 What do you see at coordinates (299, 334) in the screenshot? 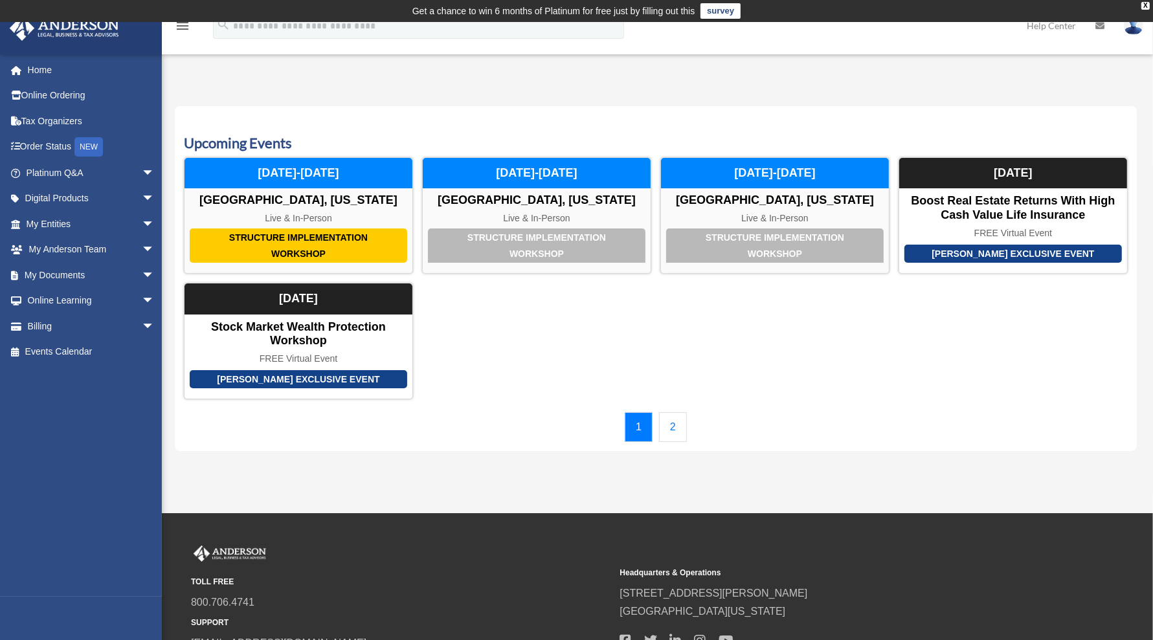
I see `div: Stock Market Wealth Protection Workshop` at bounding box center [299, 334].